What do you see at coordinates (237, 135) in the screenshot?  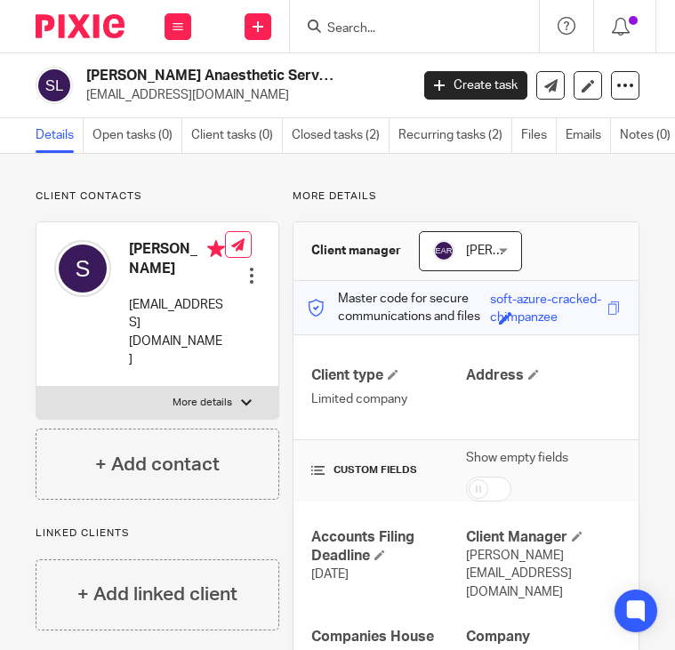 I see `a: Client tasks (0)` at bounding box center [237, 135].